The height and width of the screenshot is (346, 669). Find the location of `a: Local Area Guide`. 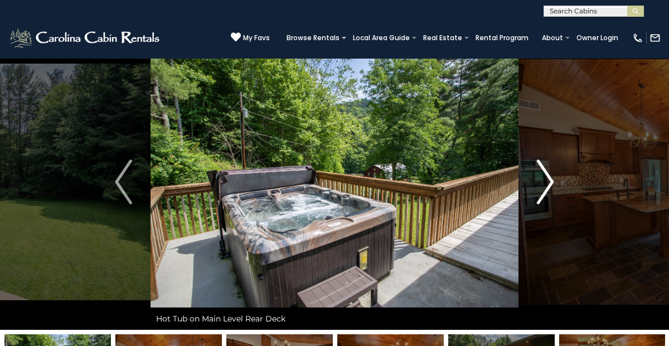

a: Local Area Guide is located at coordinates (381, 38).